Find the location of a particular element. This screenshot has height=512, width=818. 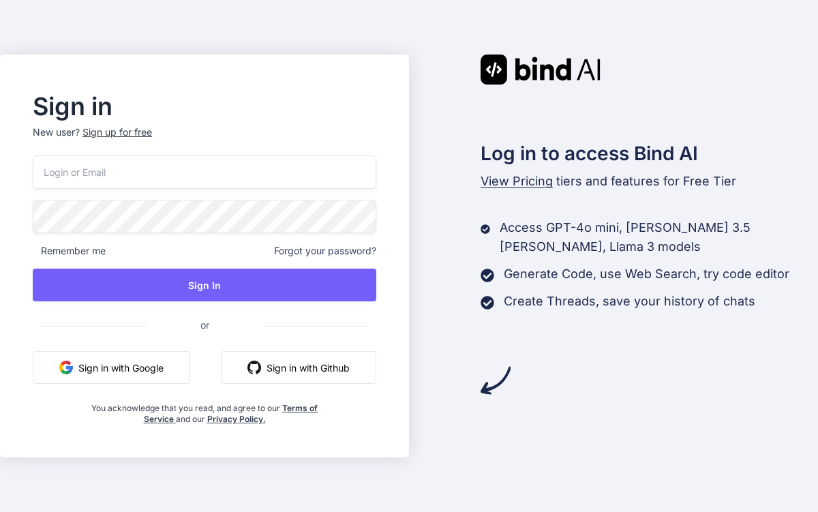

button: Sign in with Github is located at coordinates (299, 368).